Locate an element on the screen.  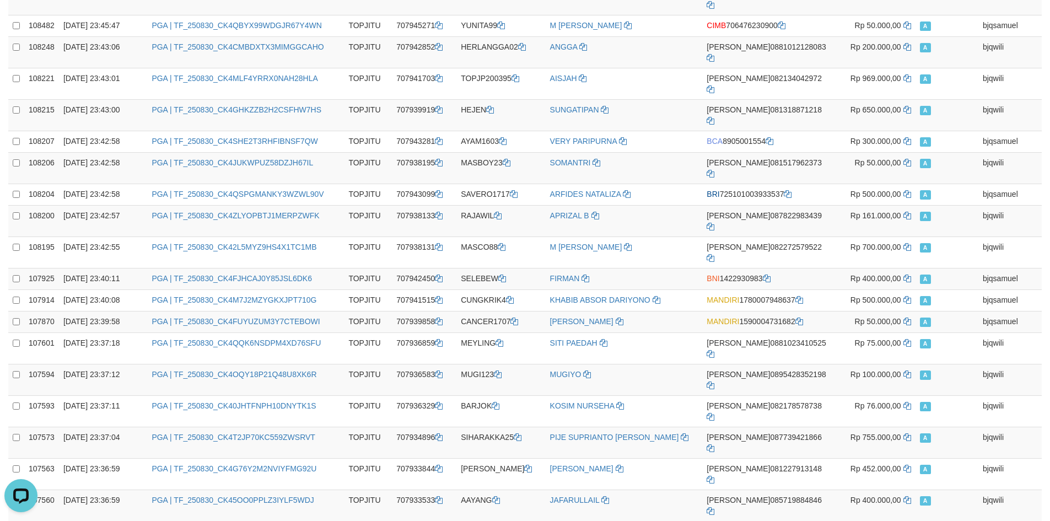
td: 108221 is located at coordinates (41, 83).